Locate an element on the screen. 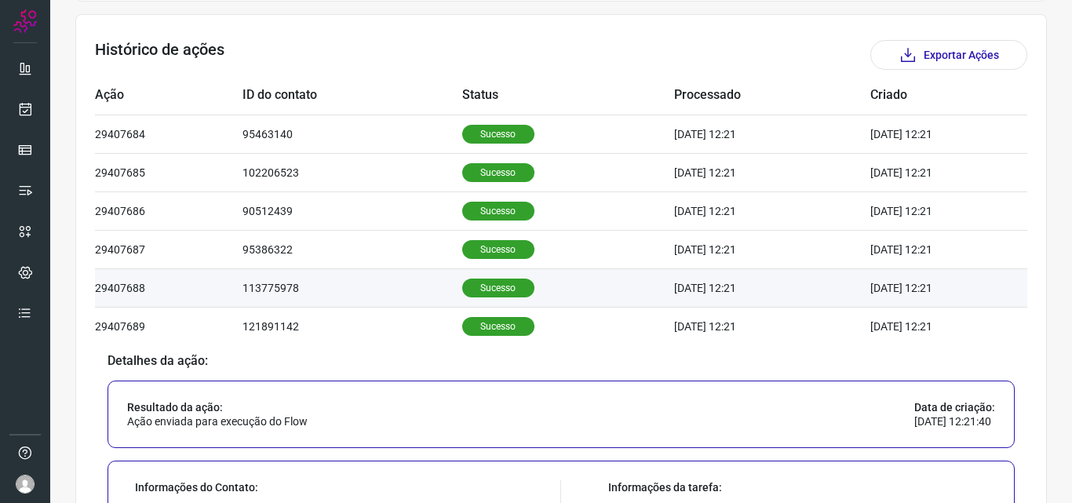 This screenshot has height=503, width=1072. td: Status is located at coordinates (568, 95).